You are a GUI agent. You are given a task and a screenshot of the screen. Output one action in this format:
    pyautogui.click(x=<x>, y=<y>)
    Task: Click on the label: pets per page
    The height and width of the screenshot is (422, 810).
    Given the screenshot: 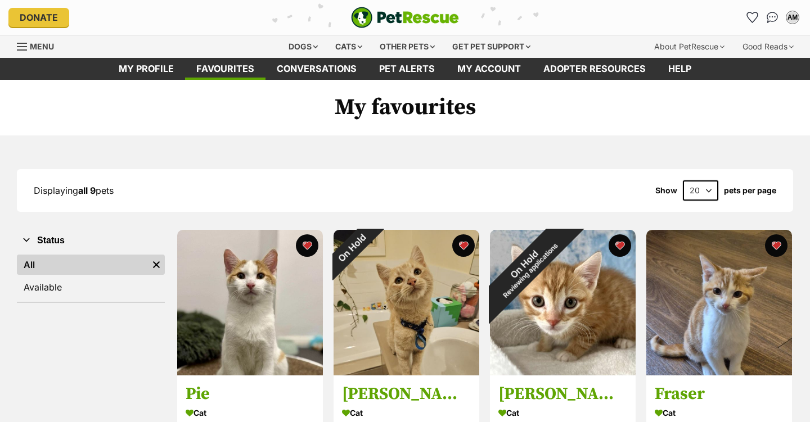 What is the action you would take?
    pyautogui.click(x=750, y=191)
    